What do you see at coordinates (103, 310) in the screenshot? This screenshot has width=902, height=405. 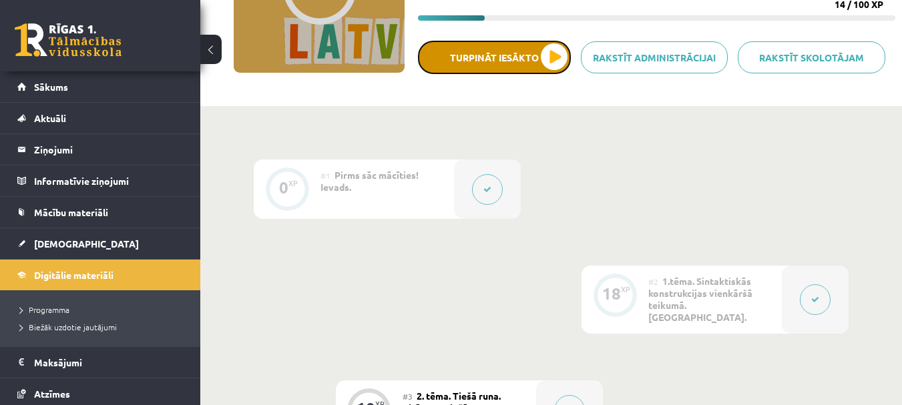 I see `a: Programma` at bounding box center [103, 310].